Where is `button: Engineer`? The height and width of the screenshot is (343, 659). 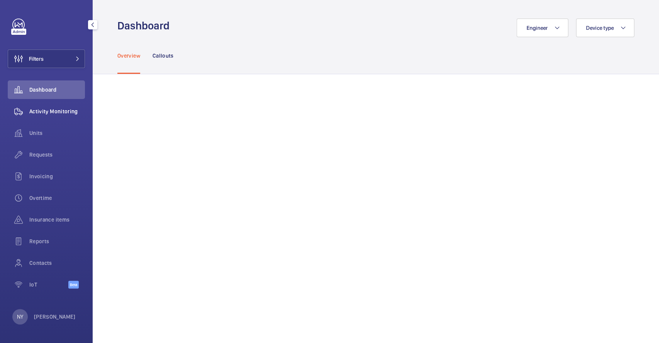
button: Engineer is located at coordinates (543, 28).